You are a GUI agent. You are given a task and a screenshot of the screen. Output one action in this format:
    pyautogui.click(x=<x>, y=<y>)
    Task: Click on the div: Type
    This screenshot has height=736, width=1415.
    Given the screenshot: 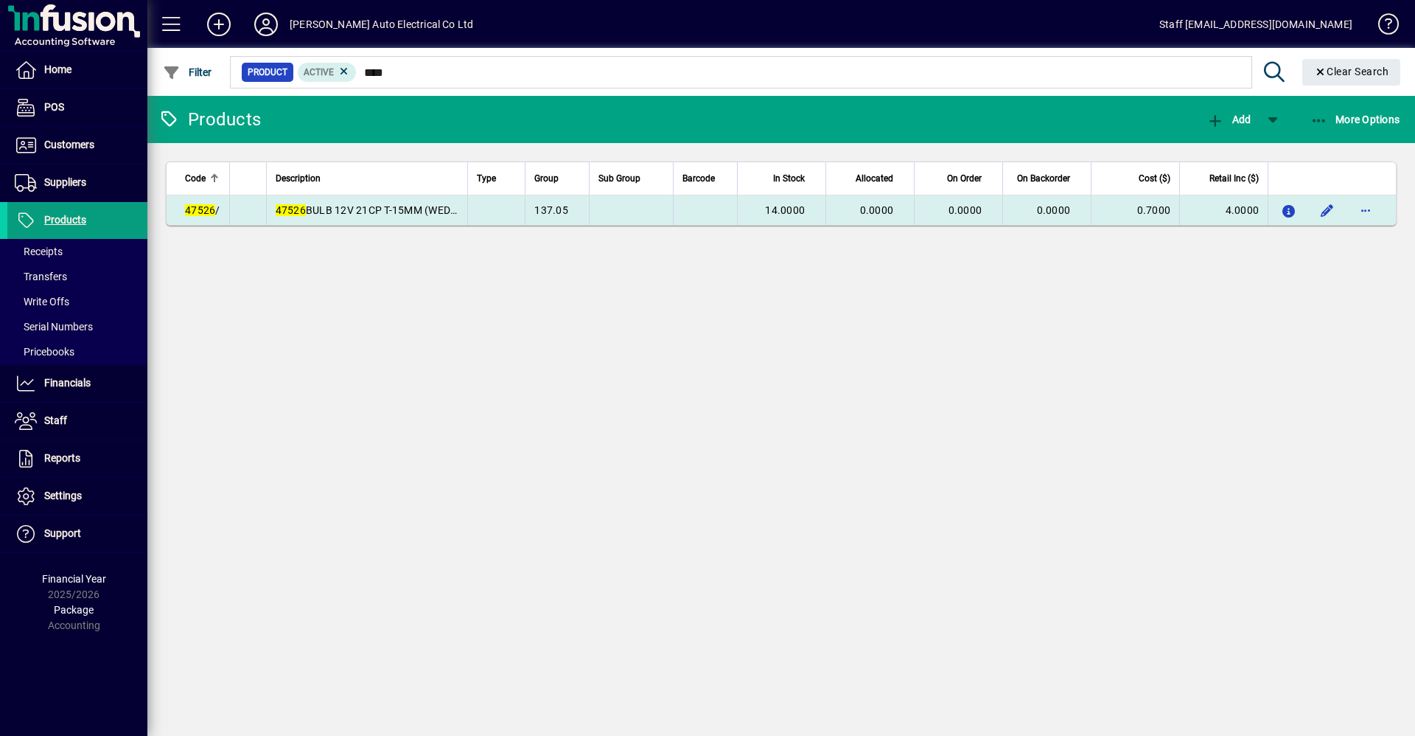 What is the action you would take?
    pyautogui.click(x=497, y=178)
    